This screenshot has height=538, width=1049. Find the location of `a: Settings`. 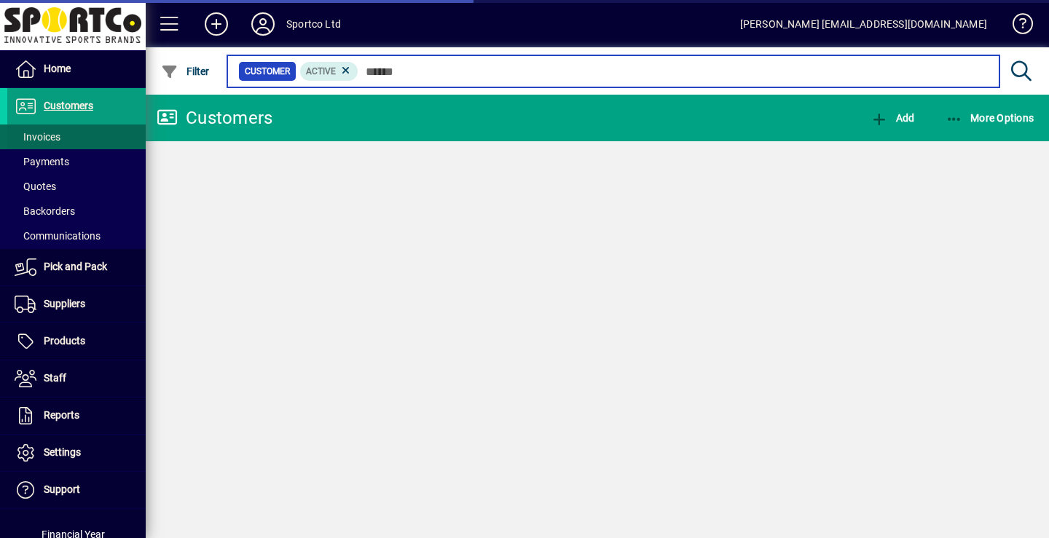

a: Settings is located at coordinates (76, 453).